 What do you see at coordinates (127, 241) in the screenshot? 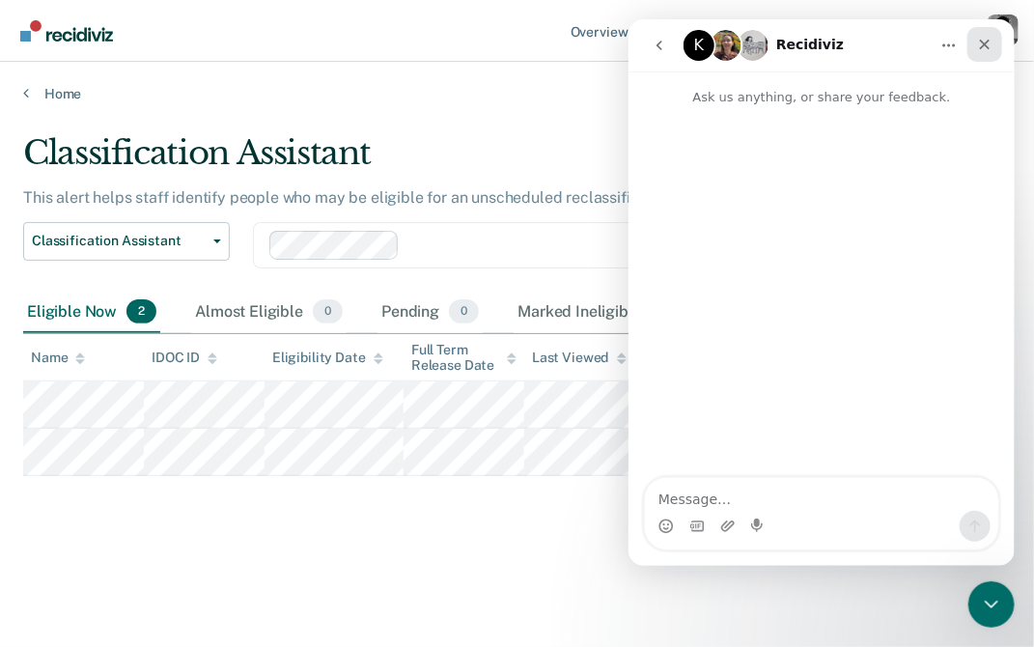
I see `button: Classification Assistant` at bounding box center [127, 241].